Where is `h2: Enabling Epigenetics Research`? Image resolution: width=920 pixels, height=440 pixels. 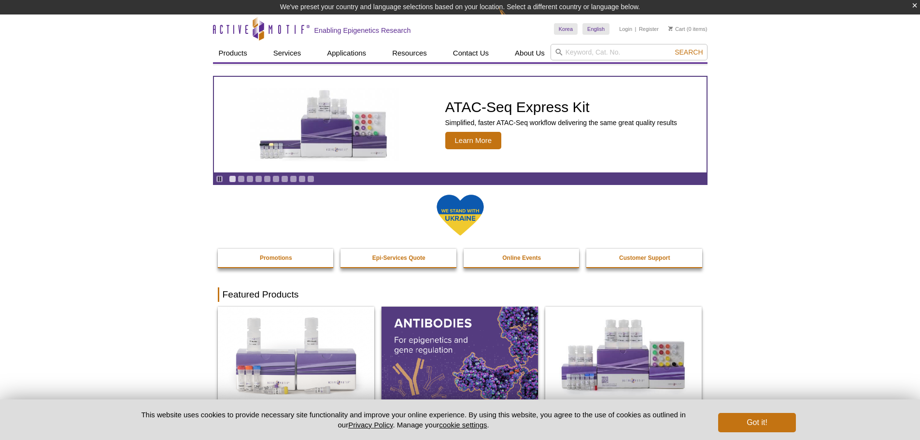 h2: Enabling Epigenetics Research is located at coordinates (363, 30).